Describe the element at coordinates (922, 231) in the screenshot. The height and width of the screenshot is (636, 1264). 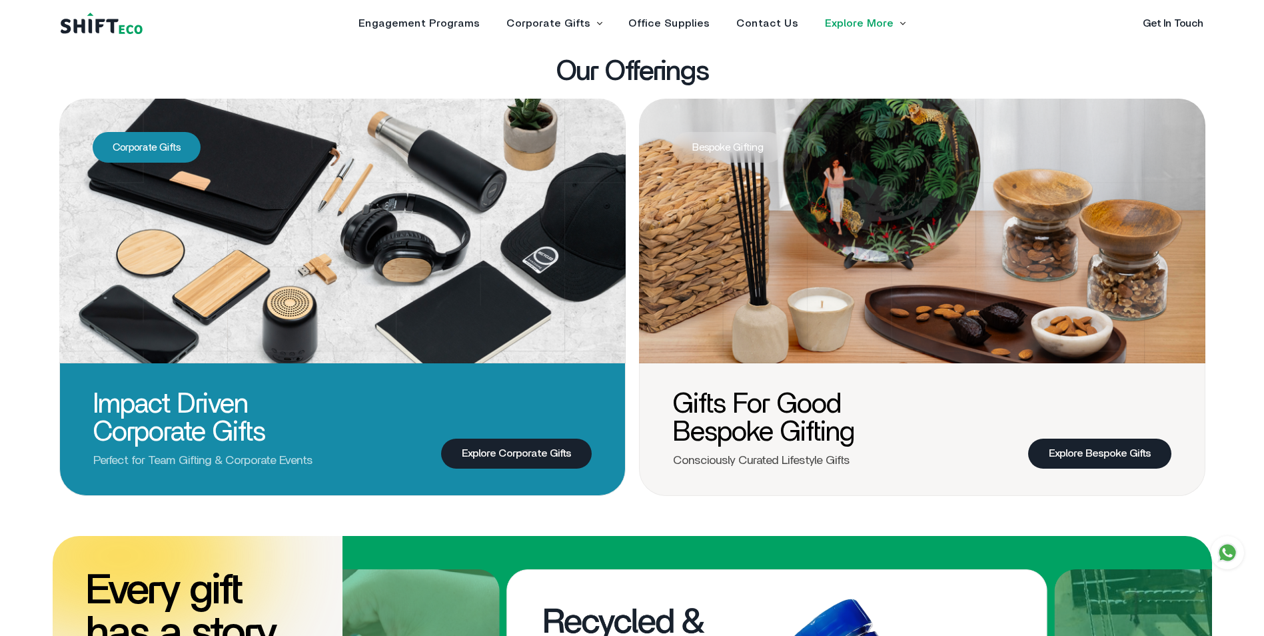
I see `img: bespoke_gift.png` at that location.